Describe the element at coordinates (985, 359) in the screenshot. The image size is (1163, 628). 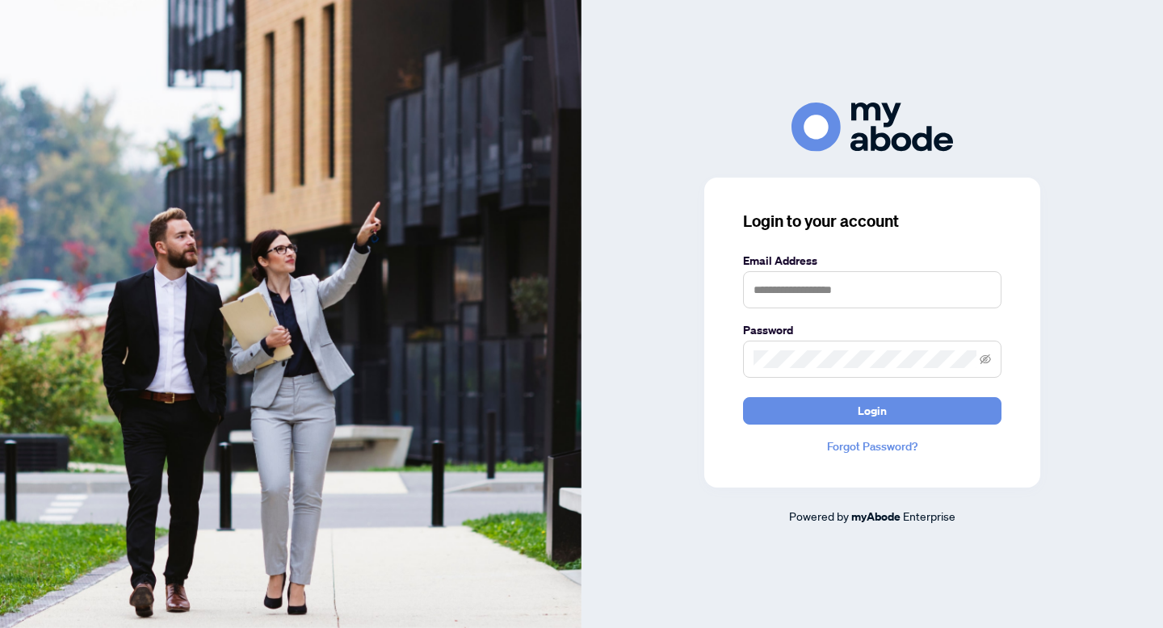
I see `span: eye-invisible` at that location.